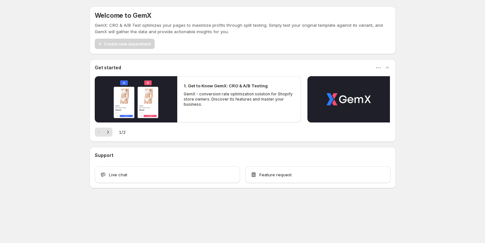  What do you see at coordinates (108, 68) in the screenshot?
I see `h3: Get started` at bounding box center [108, 68].